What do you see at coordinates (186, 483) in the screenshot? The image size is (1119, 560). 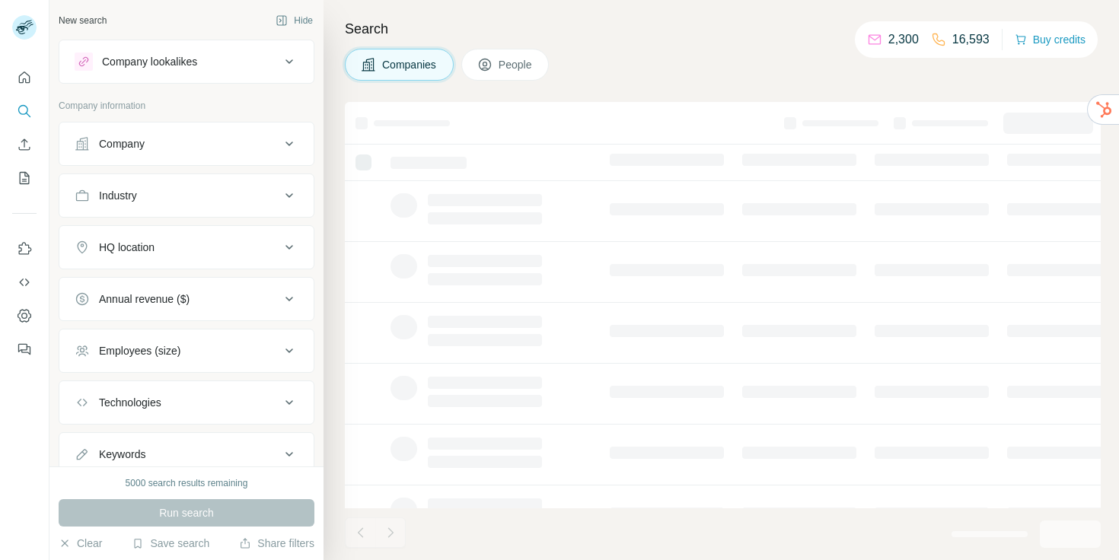 I see `div: 5000 search results remaining` at bounding box center [186, 483].